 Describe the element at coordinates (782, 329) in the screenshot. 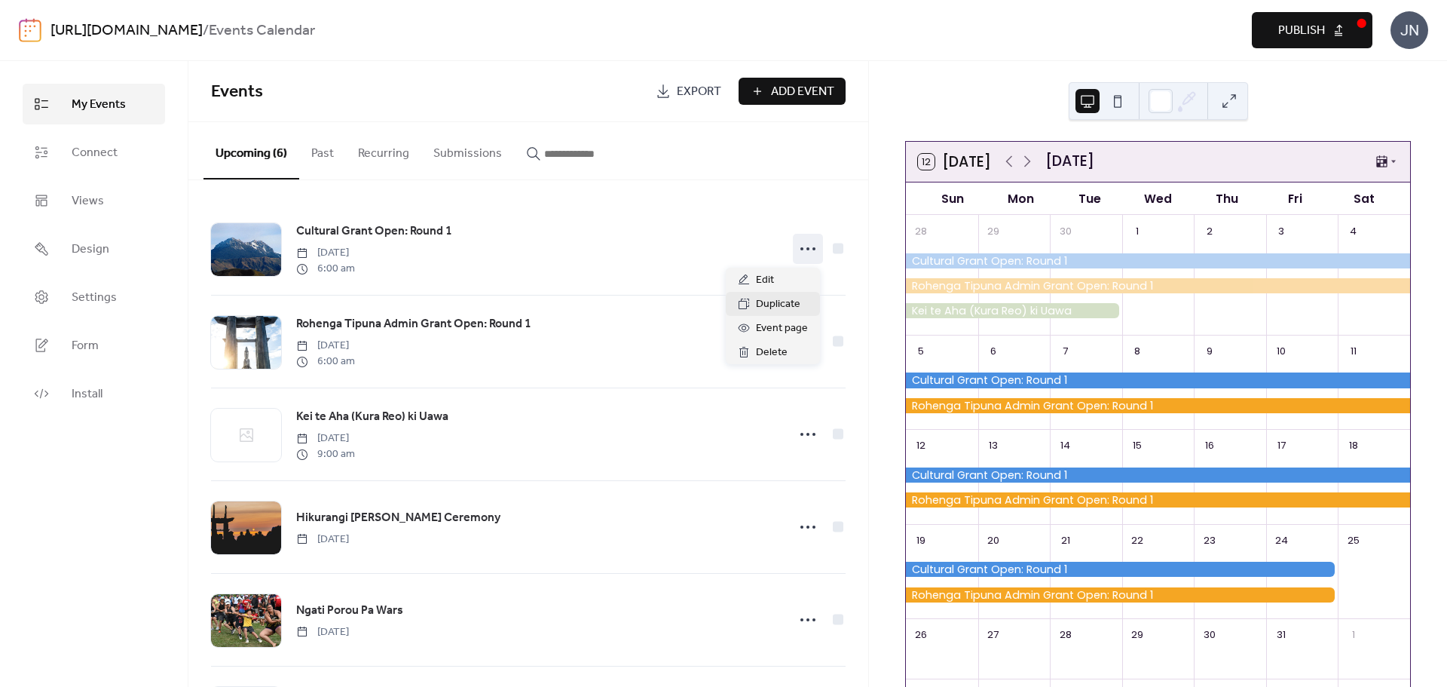

I see `span: Event page` at that location.